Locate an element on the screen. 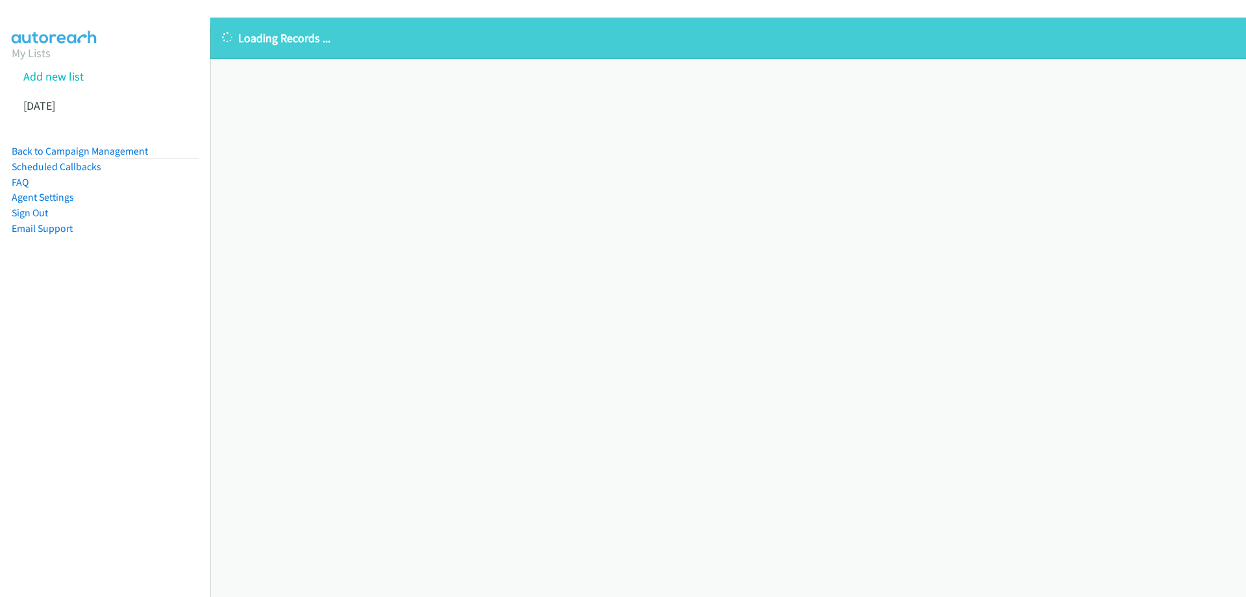 This screenshot has height=597, width=1246. a: Email Support is located at coordinates (42, 228).